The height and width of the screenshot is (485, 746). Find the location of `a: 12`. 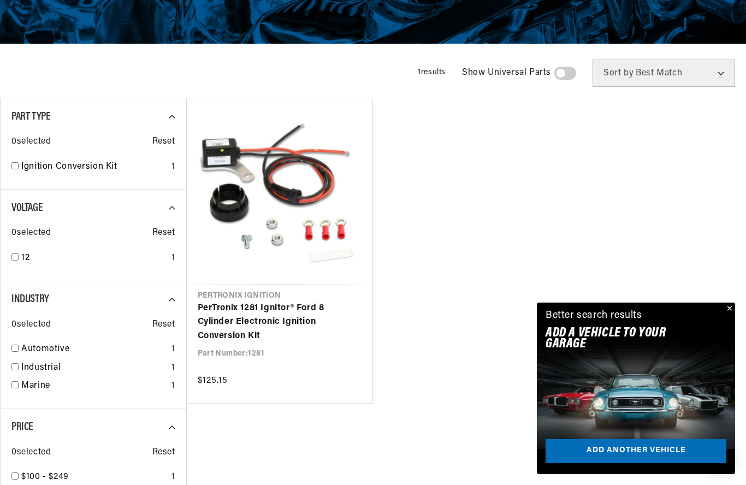

a: 12 is located at coordinates (94, 258).